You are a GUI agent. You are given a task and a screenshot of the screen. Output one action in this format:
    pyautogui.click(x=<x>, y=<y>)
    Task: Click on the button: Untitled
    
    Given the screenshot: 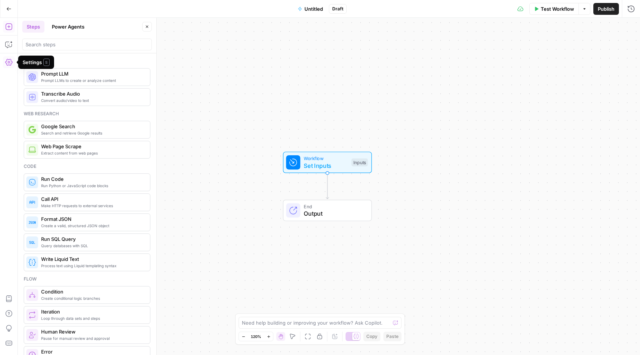 What is the action you would take?
    pyautogui.click(x=310, y=9)
    